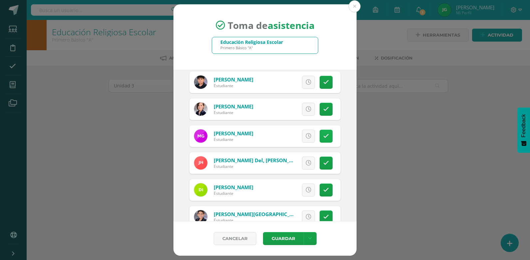 The image size is (530, 260). I want to click on span: Feedback, so click(524, 126).